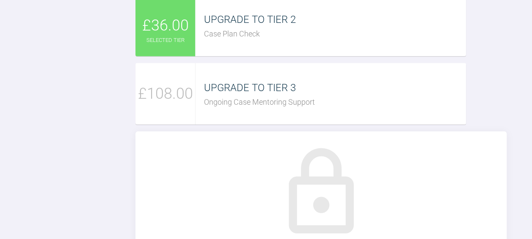 This screenshot has width=532, height=239. What do you see at coordinates (165, 94) in the screenshot?
I see `span: £108.00` at bounding box center [165, 94].